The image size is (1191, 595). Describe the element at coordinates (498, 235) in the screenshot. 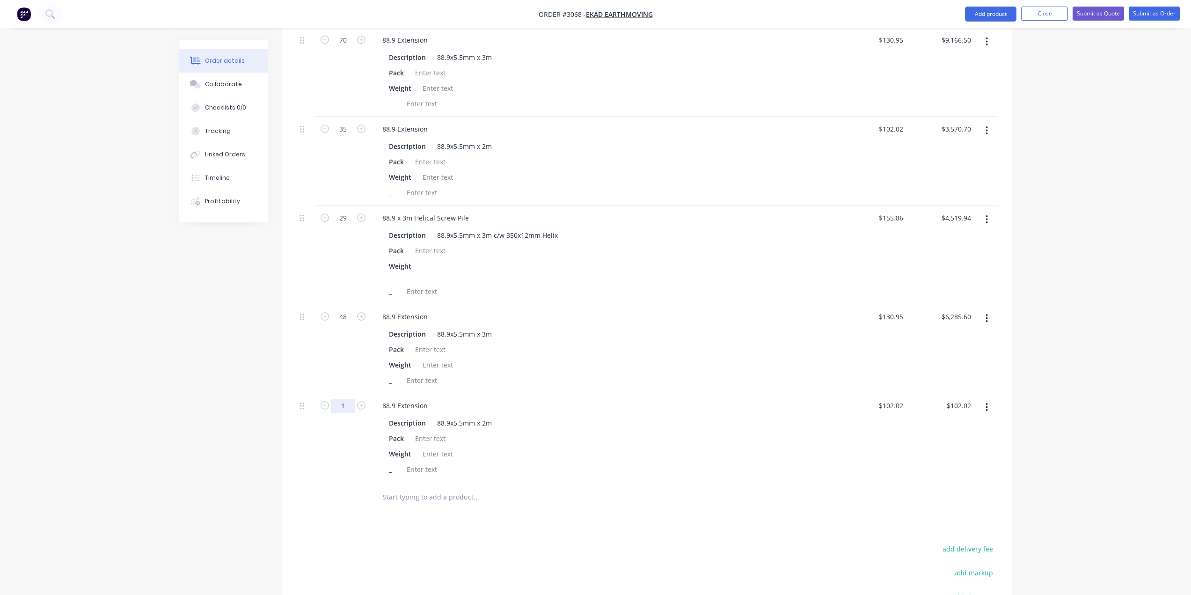

I see `div: 88.9x5.5mm x 3m c/w 350x12mm Helix` at that location.